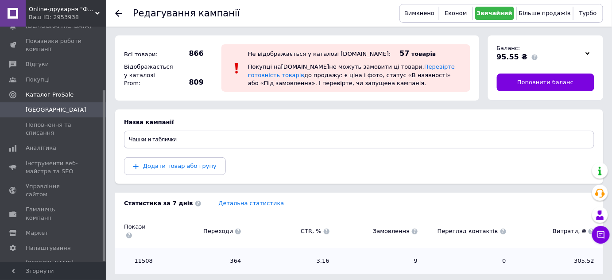 The image size is (612, 280). I want to click on a: Поповнити баланс, so click(546, 82).